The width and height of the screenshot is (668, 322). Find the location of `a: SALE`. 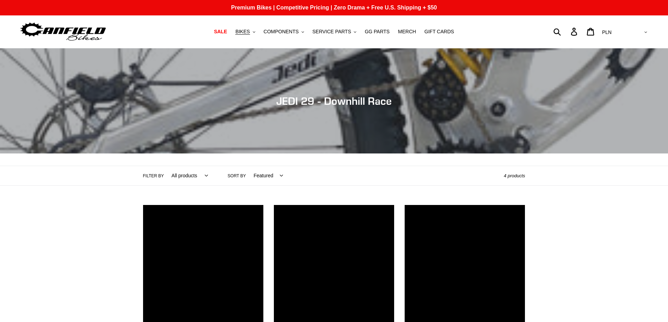

a: SALE is located at coordinates (220, 32).